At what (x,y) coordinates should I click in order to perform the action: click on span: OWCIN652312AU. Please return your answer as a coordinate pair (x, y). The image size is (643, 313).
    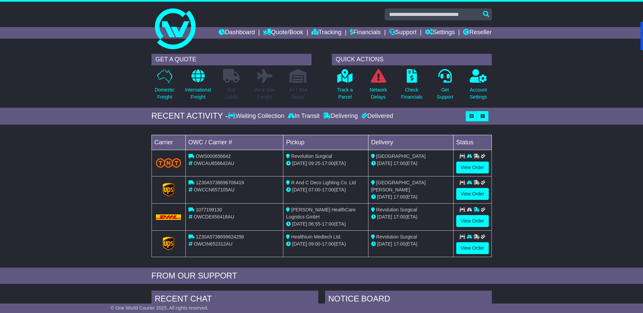
    Looking at the image, I should click on (213, 244).